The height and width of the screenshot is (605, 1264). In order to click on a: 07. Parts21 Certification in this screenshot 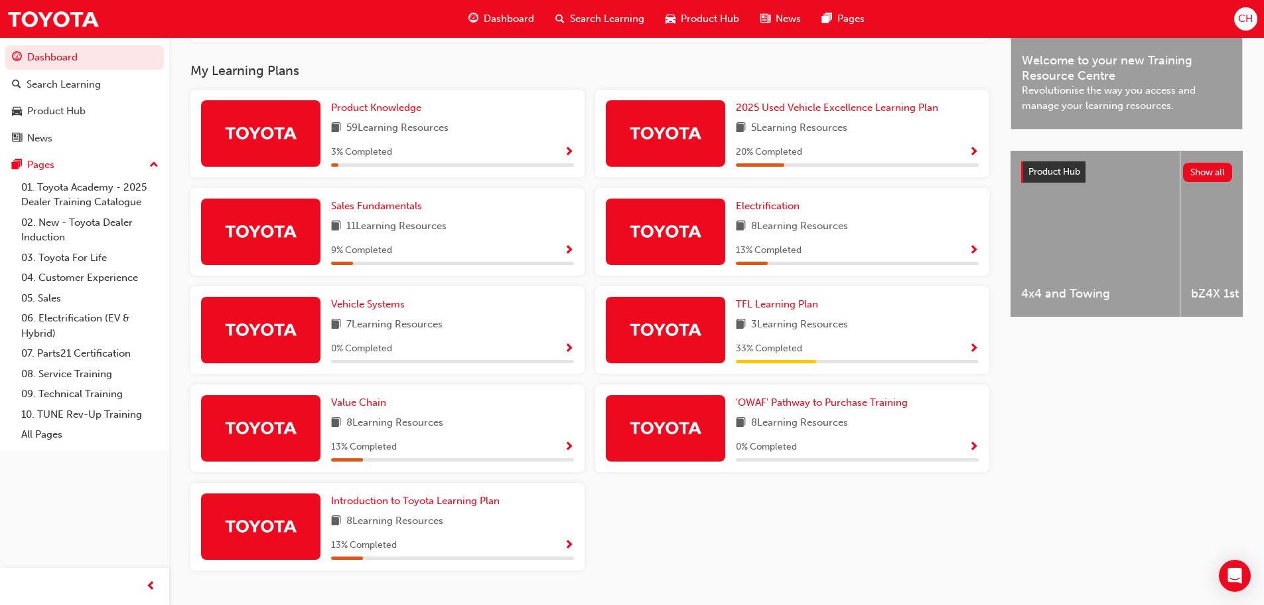, I will do `click(90, 353)`.